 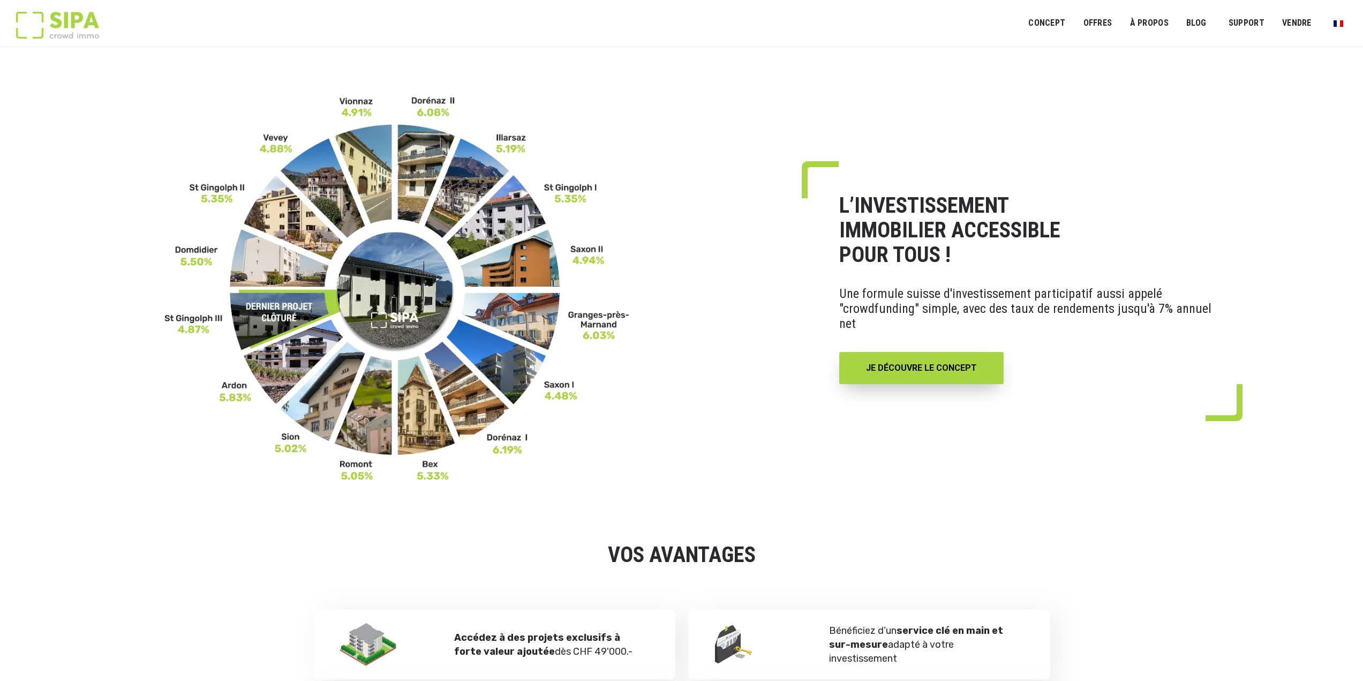 I want to click on a: Blog, so click(x=1197, y=23).